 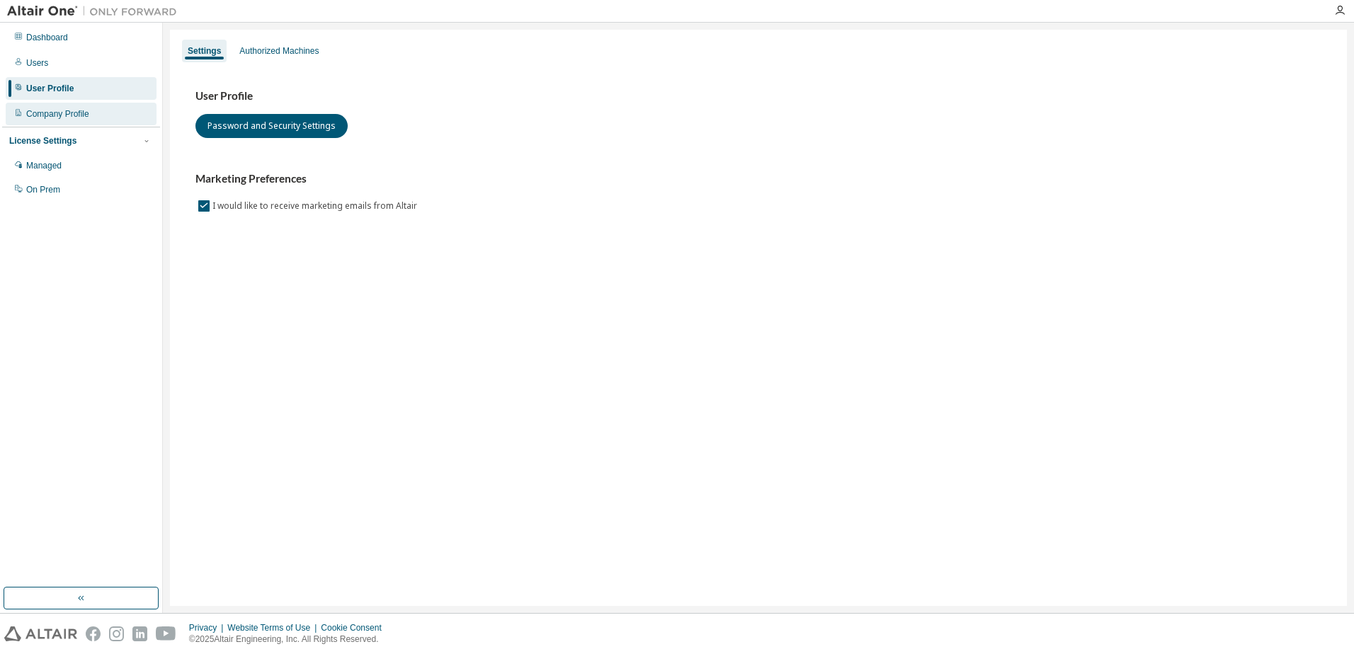 What do you see at coordinates (96, 11) in the screenshot?
I see `img: Altair One` at bounding box center [96, 11].